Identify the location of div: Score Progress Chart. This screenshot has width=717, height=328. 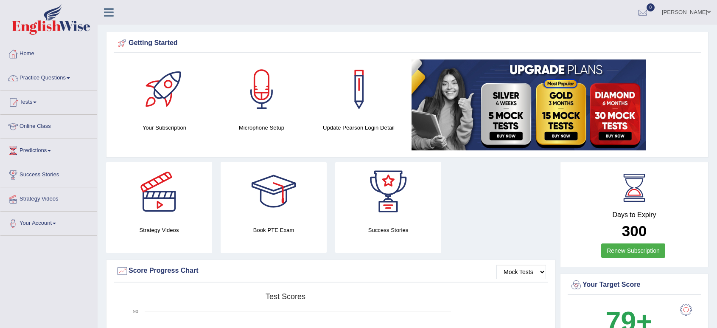
(331, 271).